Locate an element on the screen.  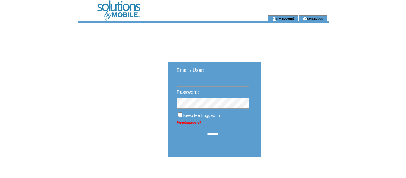
a: Forgot password? is located at coordinates (189, 122).